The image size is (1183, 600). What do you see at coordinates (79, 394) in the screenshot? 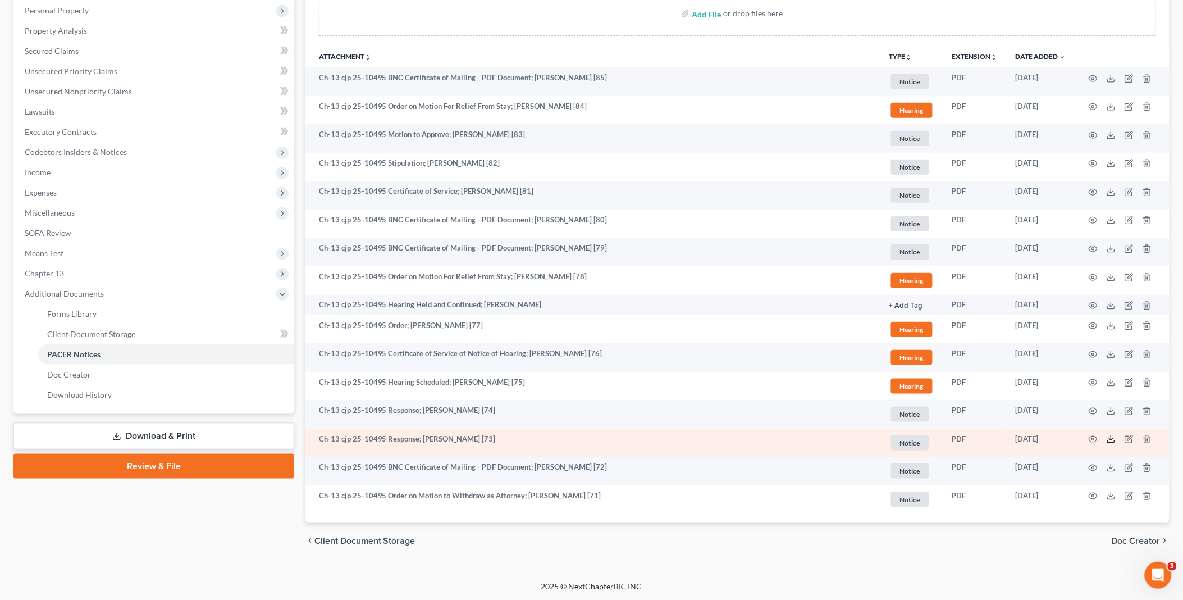
I see `span: Download History` at bounding box center [79, 394].